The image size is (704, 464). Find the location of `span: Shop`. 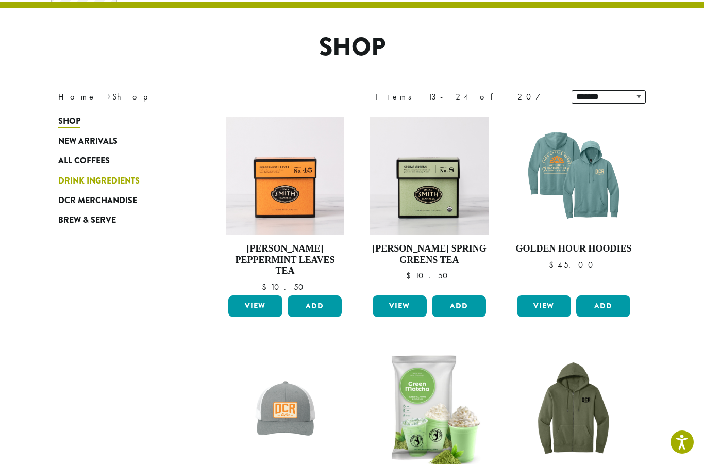

span: Shop is located at coordinates (69, 121).